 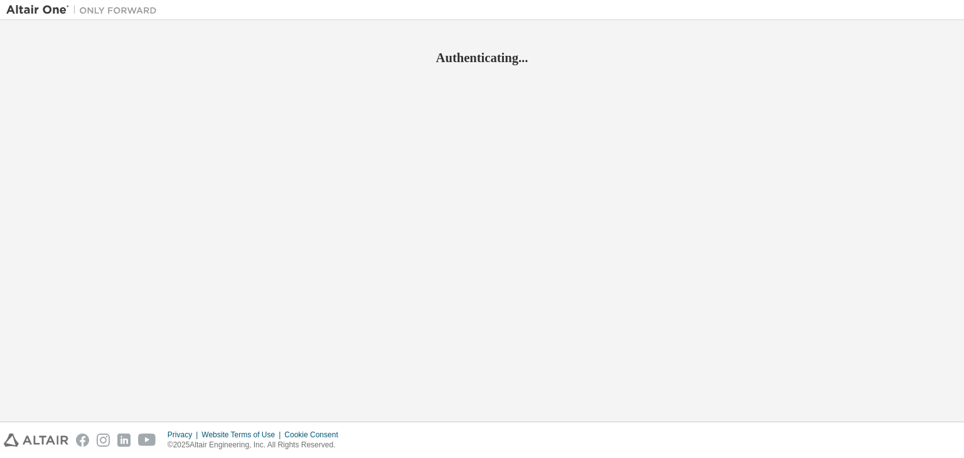 What do you see at coordinates (185, 435) in the screenshot?
I see `div: Privacy` at bounding box center [185, 435].